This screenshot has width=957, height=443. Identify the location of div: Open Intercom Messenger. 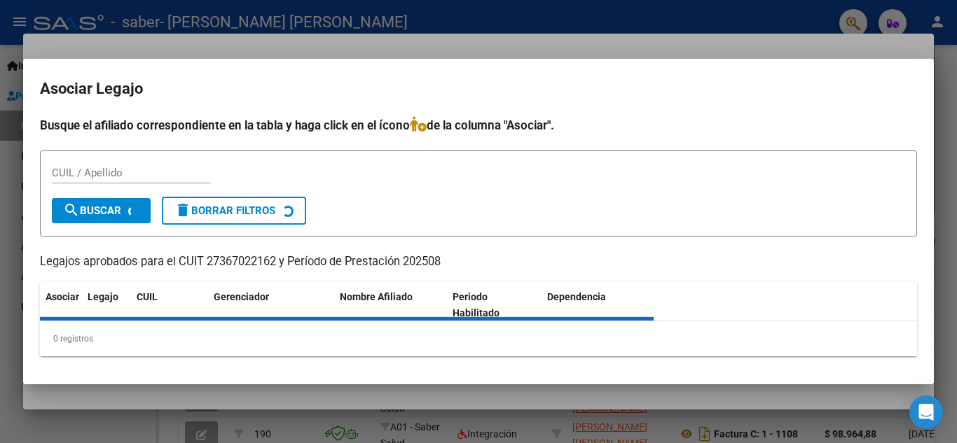
(926, 413).